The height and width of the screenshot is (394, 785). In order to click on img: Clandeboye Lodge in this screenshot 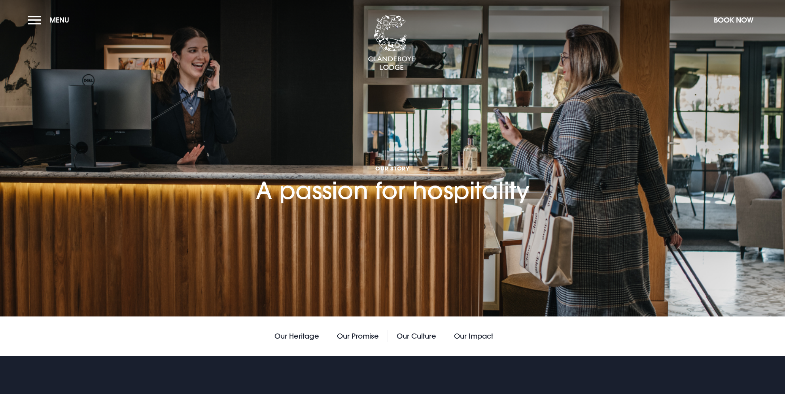, I will do `click(392, 43)`.